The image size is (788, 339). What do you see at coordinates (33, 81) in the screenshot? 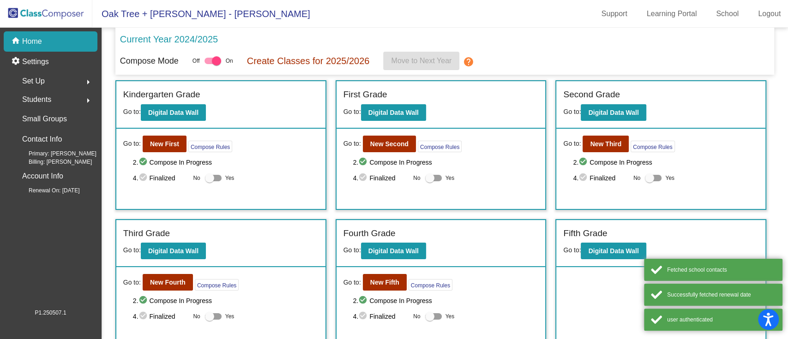
I see `span: Set Up` at bounding box center [33, 81].